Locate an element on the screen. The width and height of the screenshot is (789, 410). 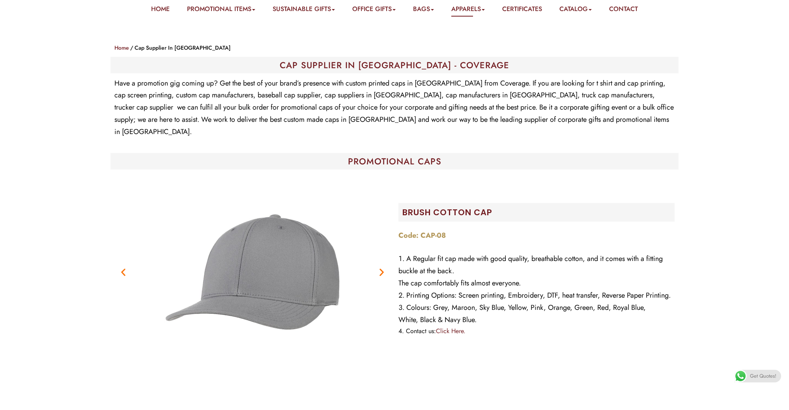
a: Office Gifts is located at coordinates (374, 10).